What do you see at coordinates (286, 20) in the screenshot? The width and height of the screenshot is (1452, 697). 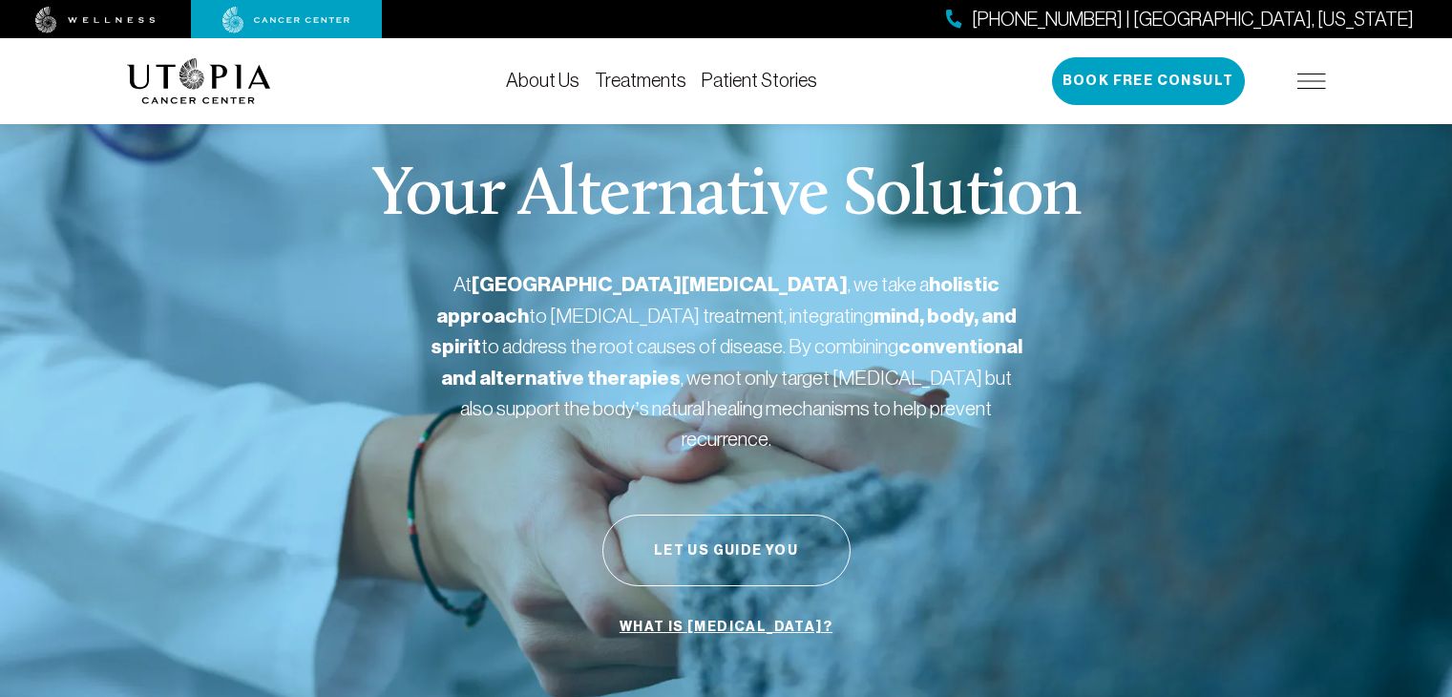 I see `img: cancer center` at bounding box center [286, 20].